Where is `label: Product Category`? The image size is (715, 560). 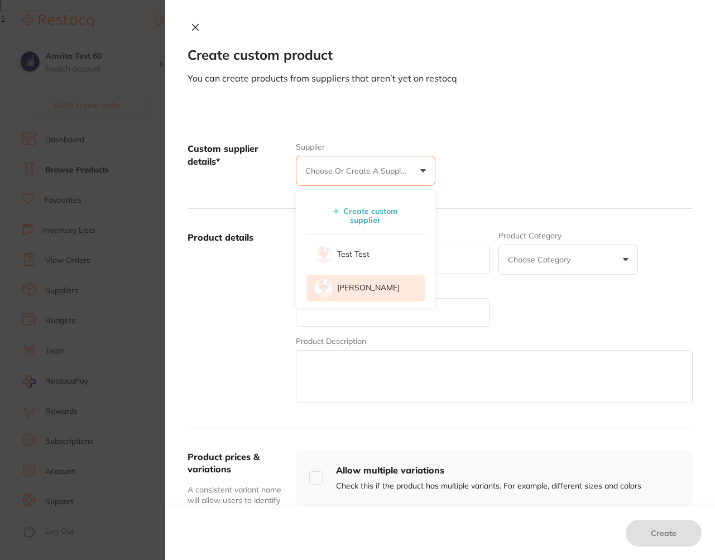 label: Product Category is located at coordinates (568, 236).